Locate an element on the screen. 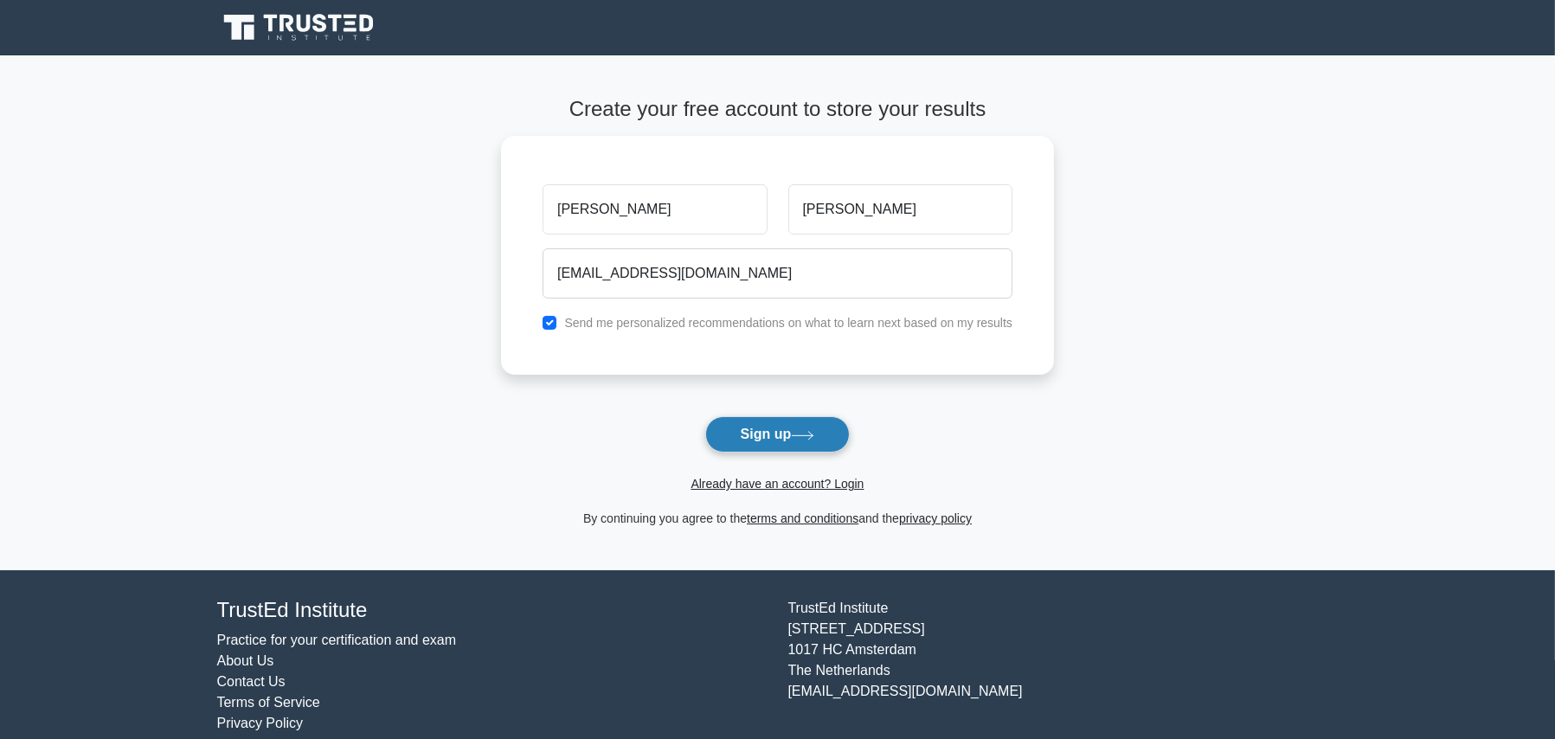 Image resolution: width=1555 pixels, height=739 pixels. input: First name is located at coordinates (654, 209).